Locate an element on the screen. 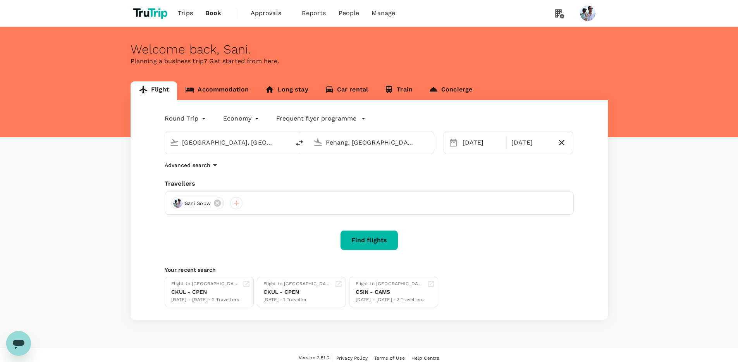  img: TruTrip logo is located at coordinates (151, 13).